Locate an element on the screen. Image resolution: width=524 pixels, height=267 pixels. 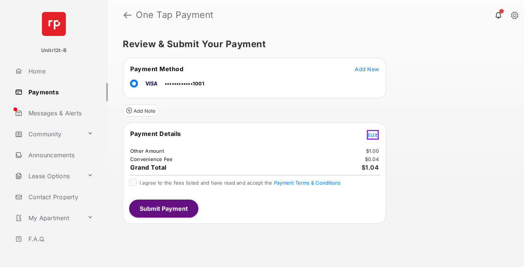
td: $1.00 is located at coordinates (372, 151).